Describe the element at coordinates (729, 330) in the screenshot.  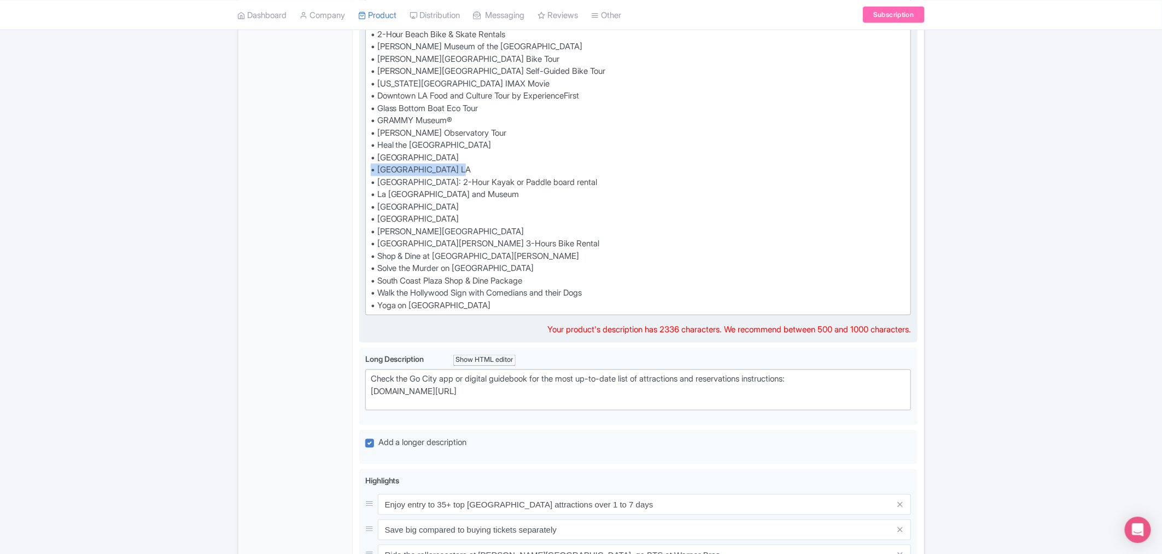
I see `div: Your product's description has 2336 characters. We recommend between 500 and 1000 characters.` at that location.